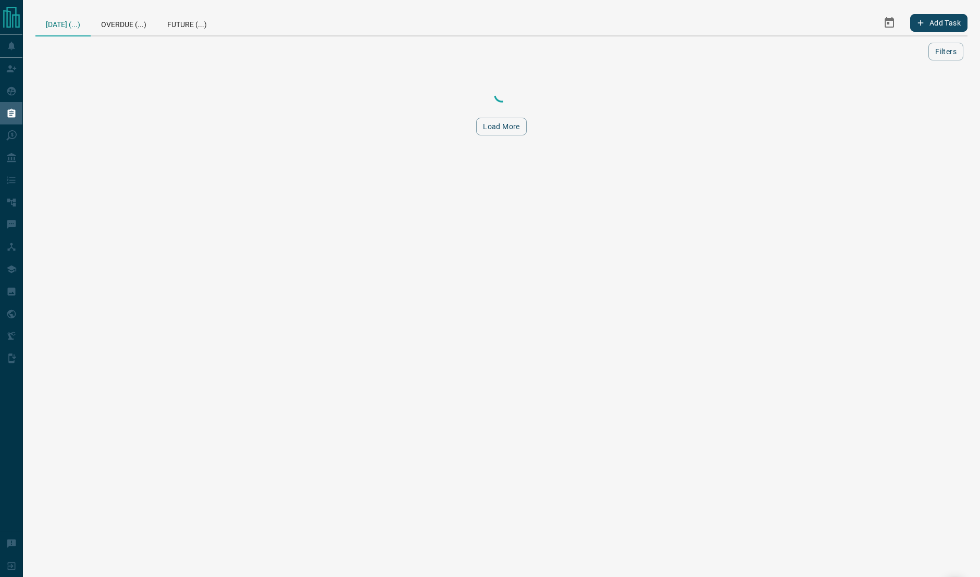 This screenshot has width=980, height=577. Describe the element at coordinates (939, 23) in the screenshot. I see `button: Add Task` at that location.